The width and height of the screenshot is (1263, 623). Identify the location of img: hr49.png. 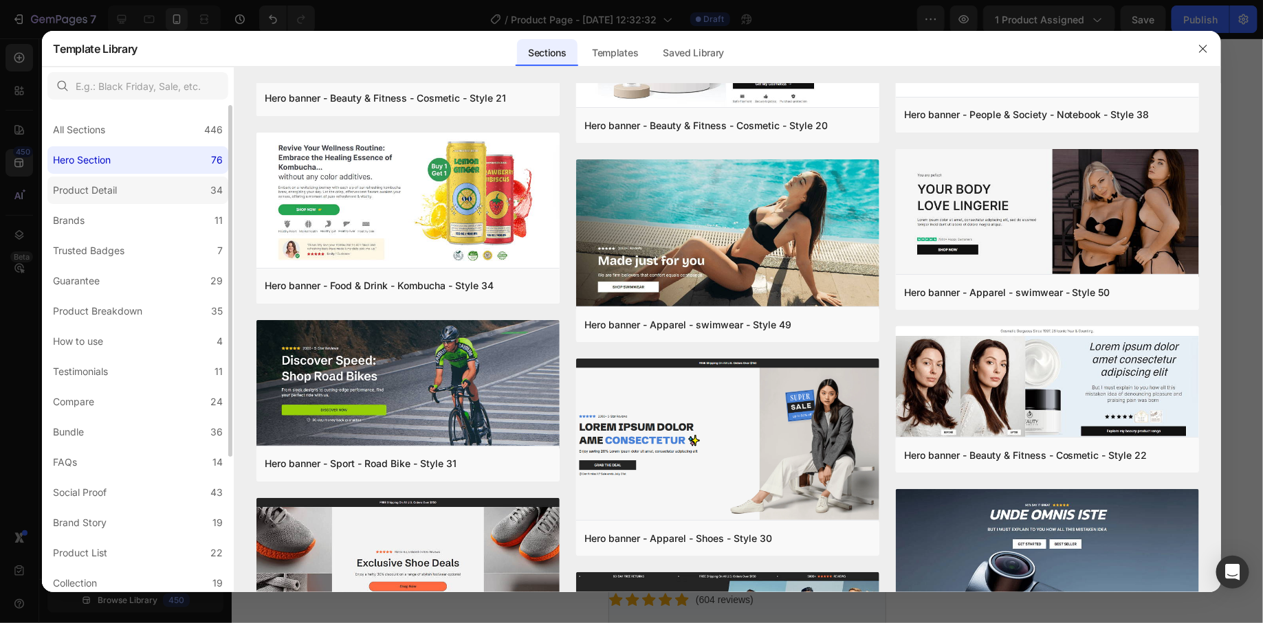
(727, 234).